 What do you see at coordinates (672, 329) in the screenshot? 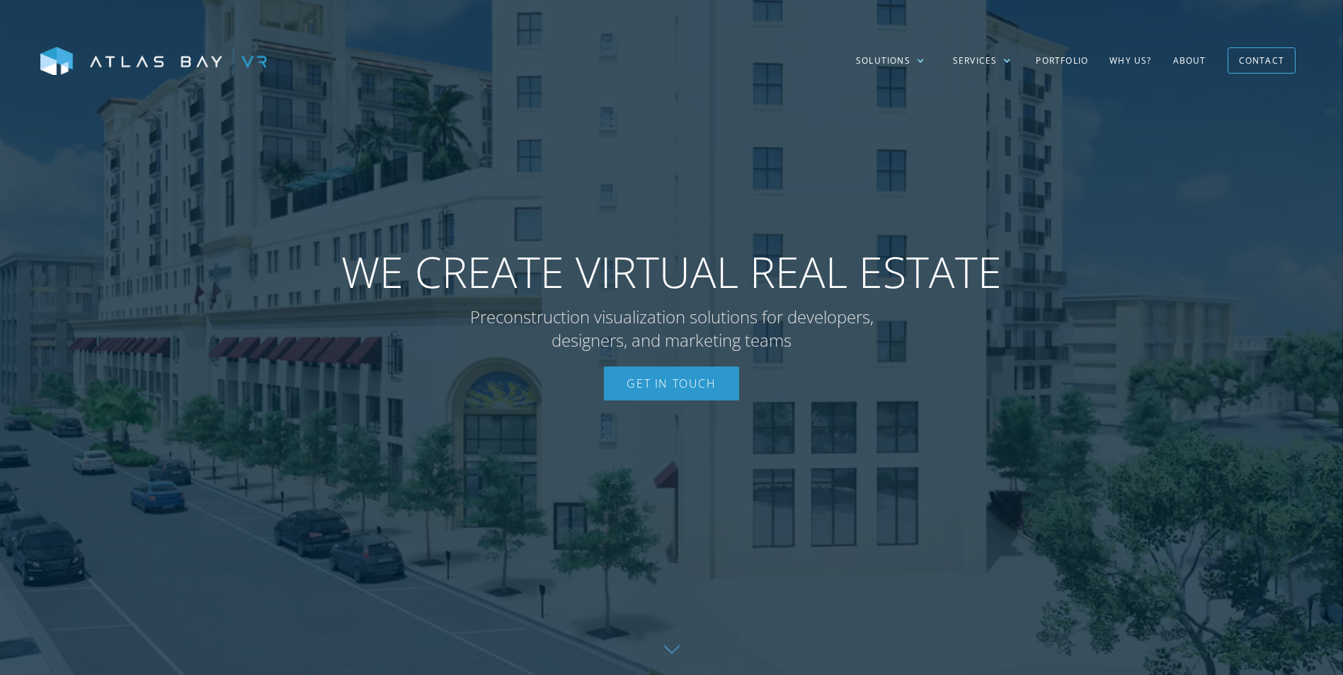
I see `p: Preconstruction visualization solutions for developers, designers, and marketing teams` at bounding box center [672, 329].